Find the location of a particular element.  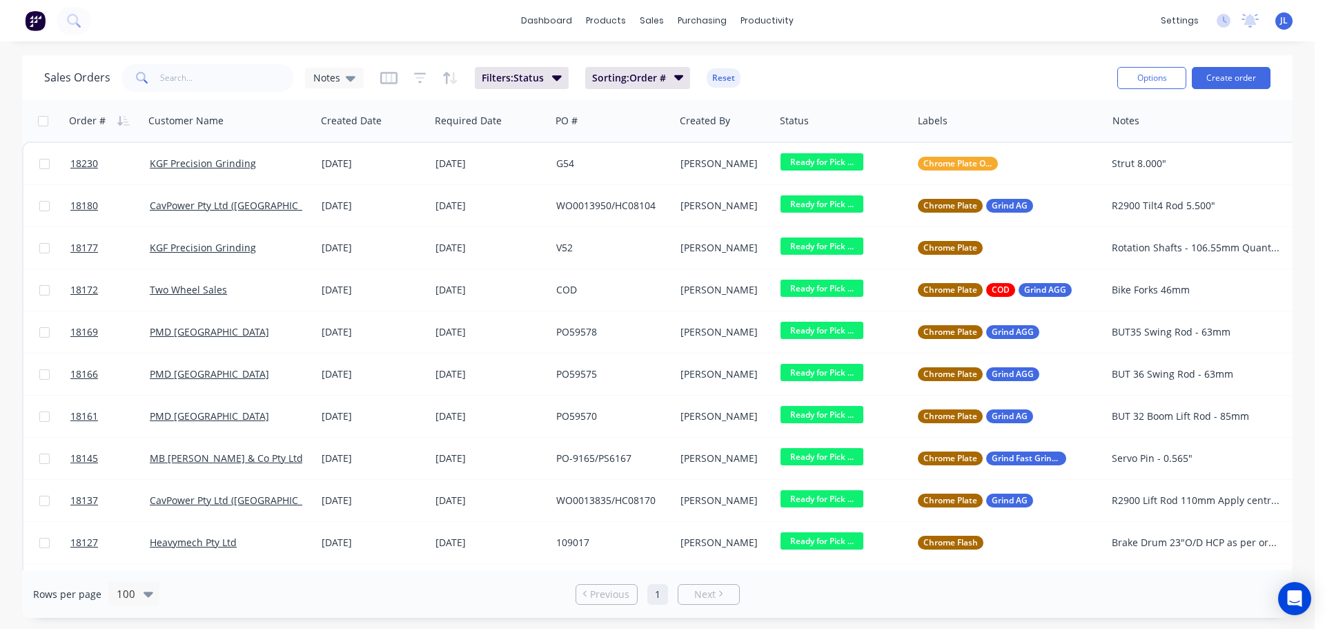

span: 18169 is located at coordinates (84, 332).